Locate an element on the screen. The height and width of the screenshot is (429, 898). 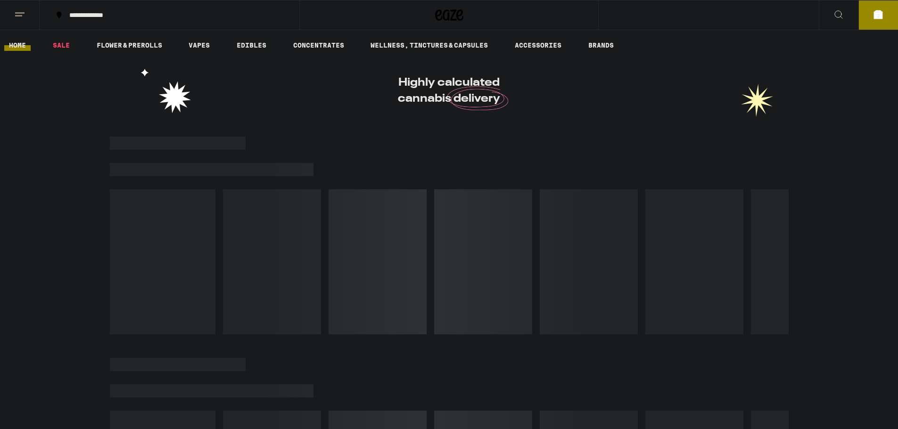
a: FLOWER & PREROLLS is located at coordinates (129, 45).